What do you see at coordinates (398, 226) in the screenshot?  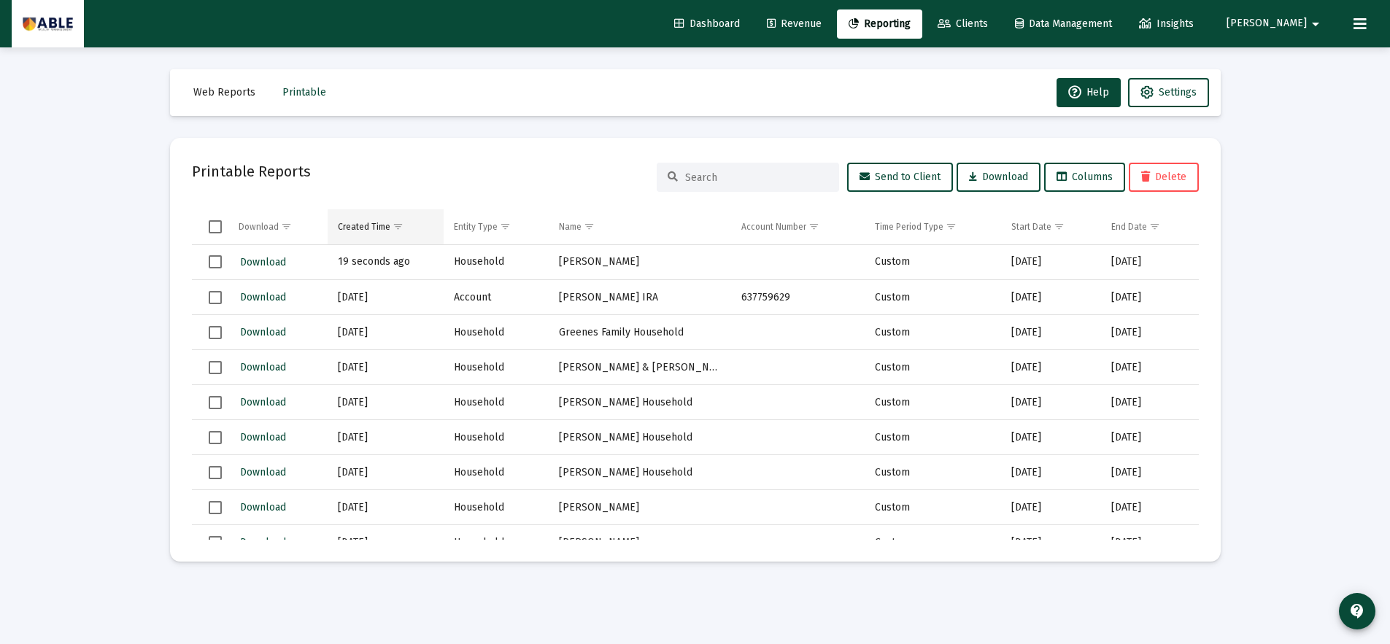 I see `span: Show filter options for column 'Created Time'` at bounding box center [398, 226].